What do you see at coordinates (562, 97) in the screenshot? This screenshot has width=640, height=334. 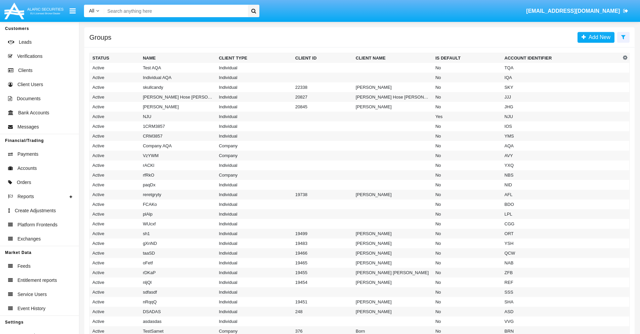 I see `td: JJJ` at bounding box center [562, 97].